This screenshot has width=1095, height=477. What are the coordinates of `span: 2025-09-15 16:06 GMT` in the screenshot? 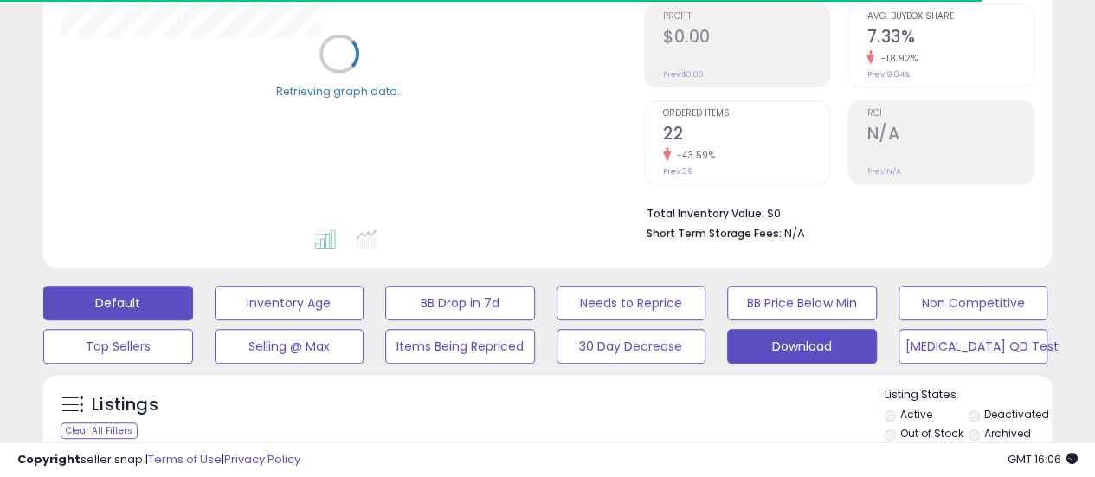 It's located at (1042, 459).